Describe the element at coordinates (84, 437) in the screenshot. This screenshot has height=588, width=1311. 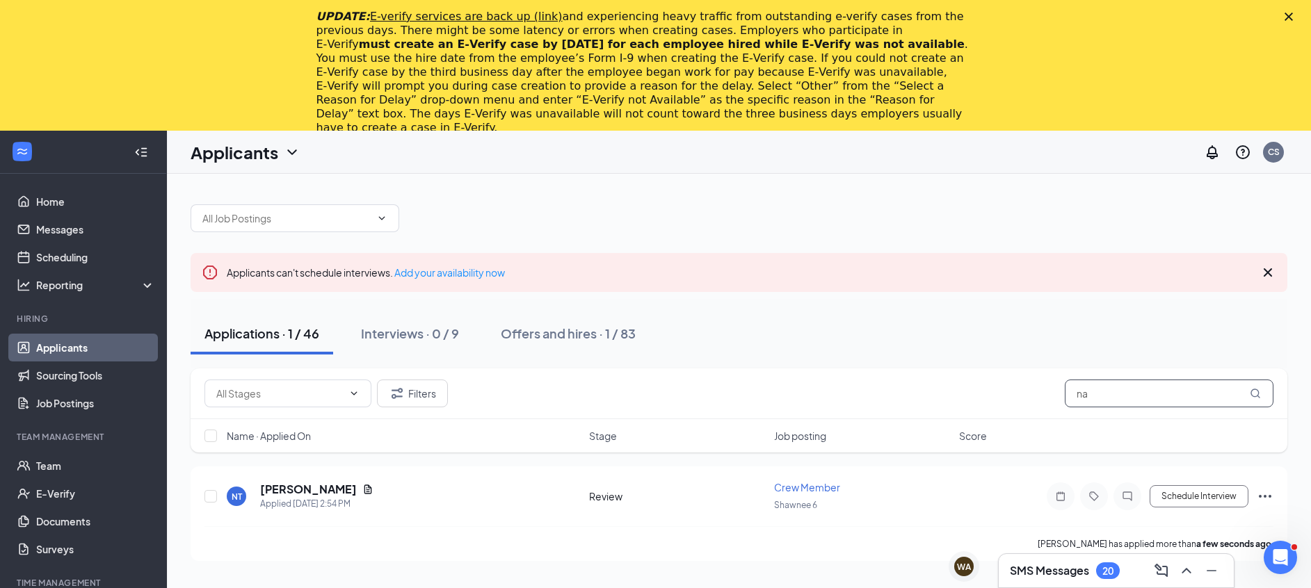
I see `div: Team Management` at that location.